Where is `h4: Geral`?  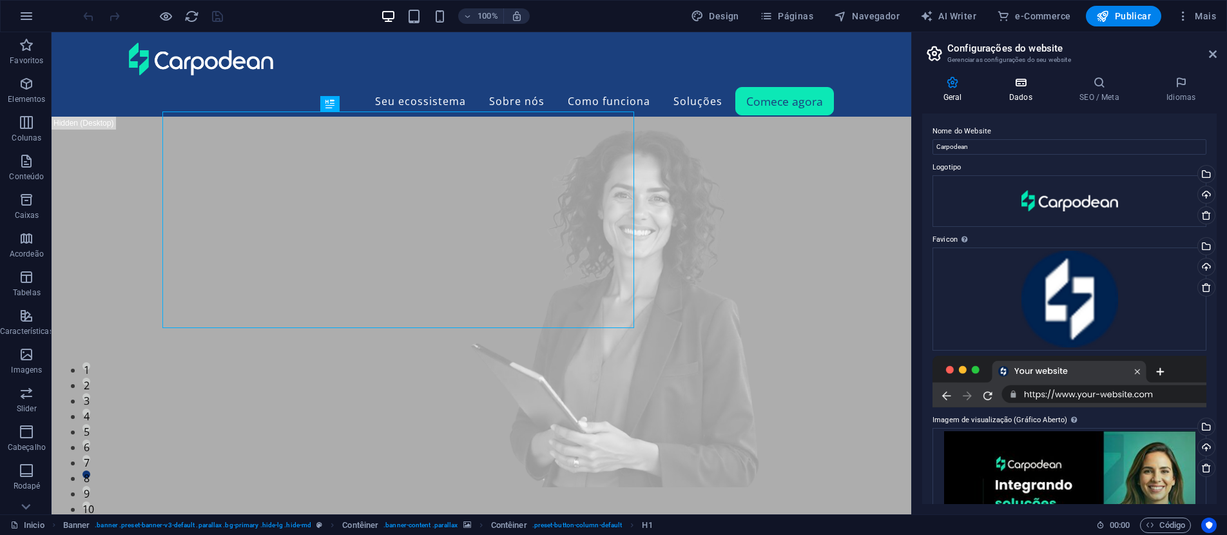
h4: Geral is located at coordinates (955, 90).